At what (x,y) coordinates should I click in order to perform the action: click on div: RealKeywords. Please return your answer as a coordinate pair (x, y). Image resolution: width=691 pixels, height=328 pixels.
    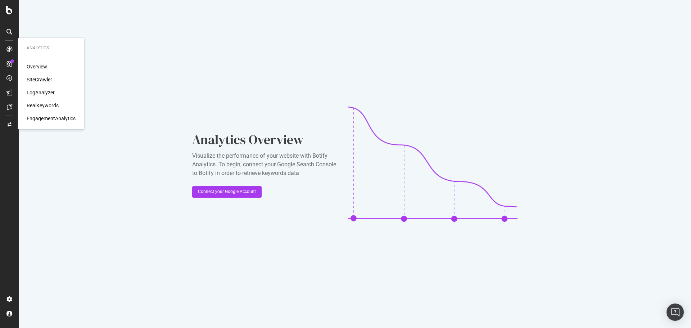
    Looking at the image, I should click on (42, 105).